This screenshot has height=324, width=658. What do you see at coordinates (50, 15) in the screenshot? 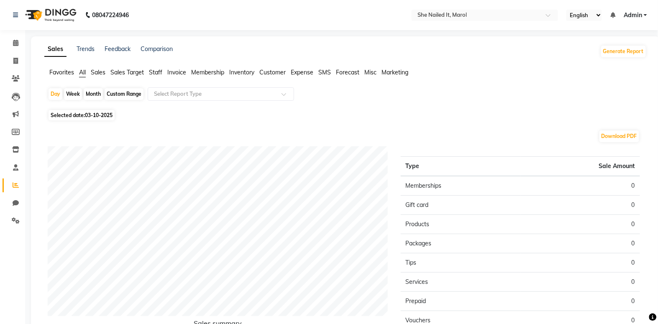
I see `img: logo` at bounding box center [50, 15].